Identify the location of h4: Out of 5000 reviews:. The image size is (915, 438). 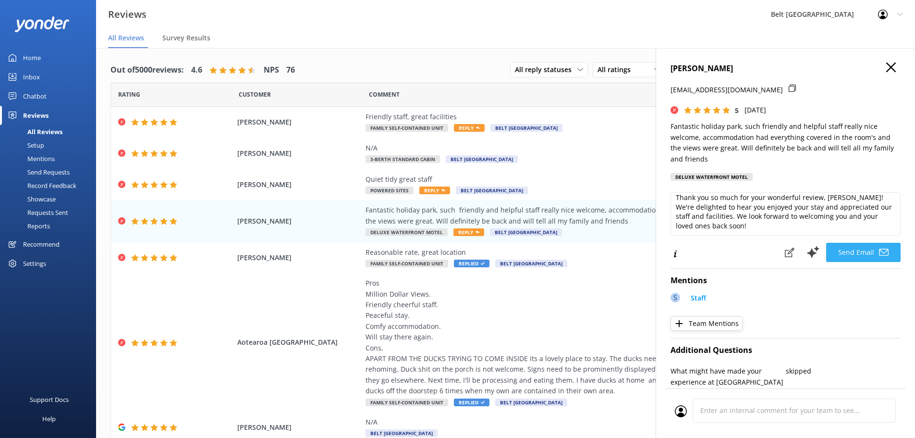
(147, 70).